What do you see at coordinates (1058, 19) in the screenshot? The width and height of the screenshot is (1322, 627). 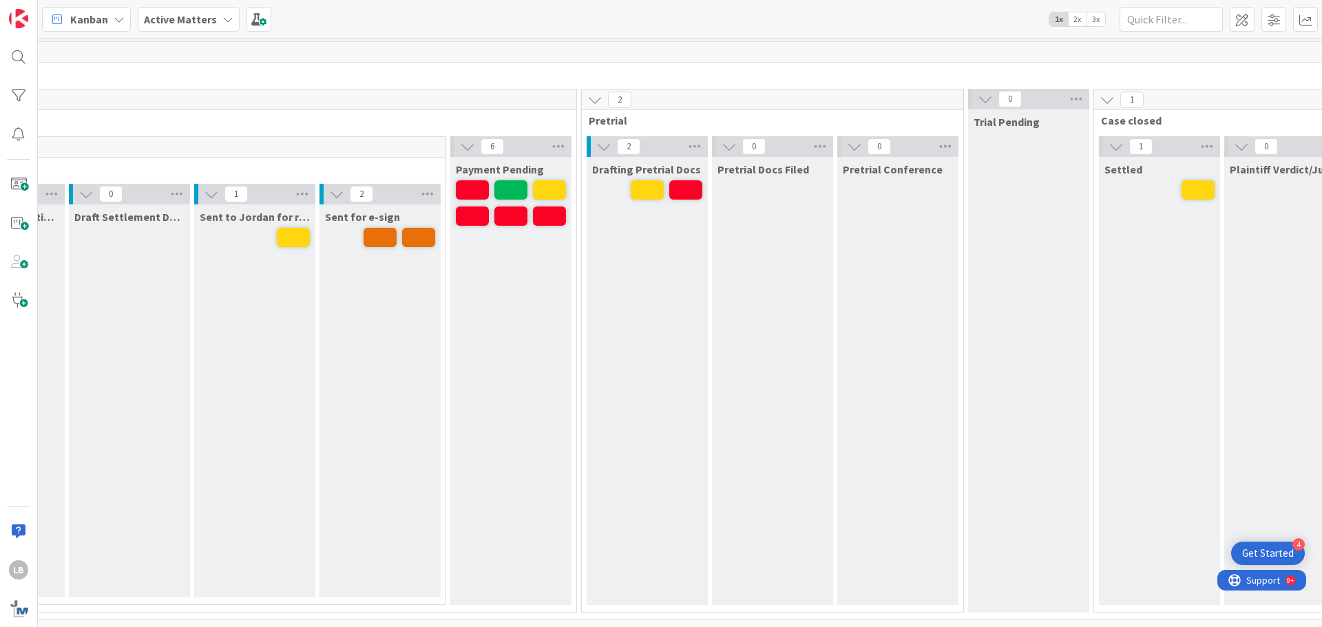 I see `span: 1x` at bounding box center [1058, 19].